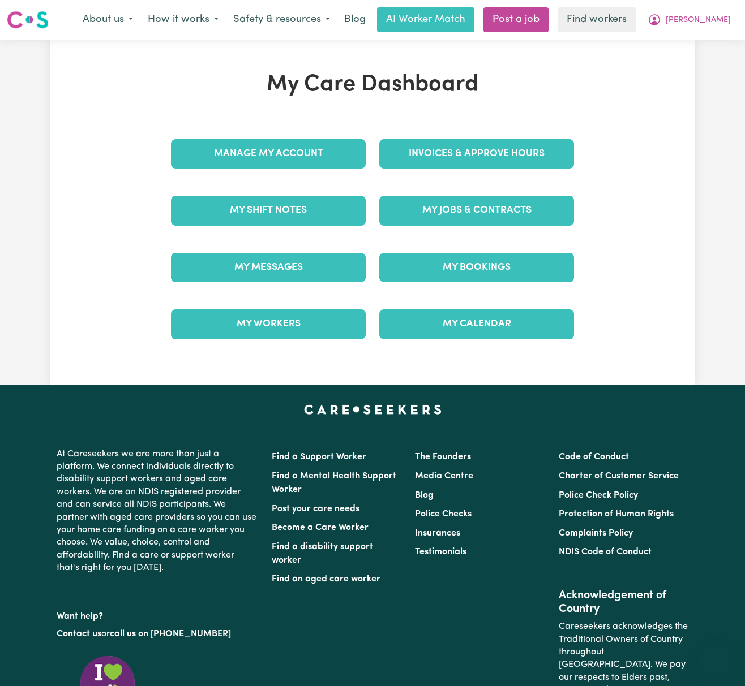  I want to click on a: My Messages, so click(268, 268).